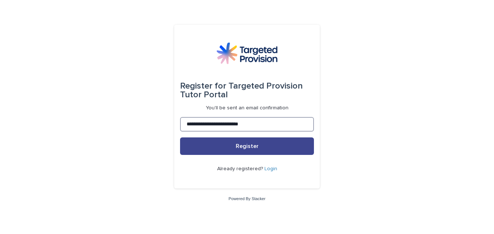 This screenshot has width=494, height=234. What do you see at coordinates (247, 90) in the screenshot?
I see `div: Targeted Provision Tutor Portal` at bounding box center [247, 90].